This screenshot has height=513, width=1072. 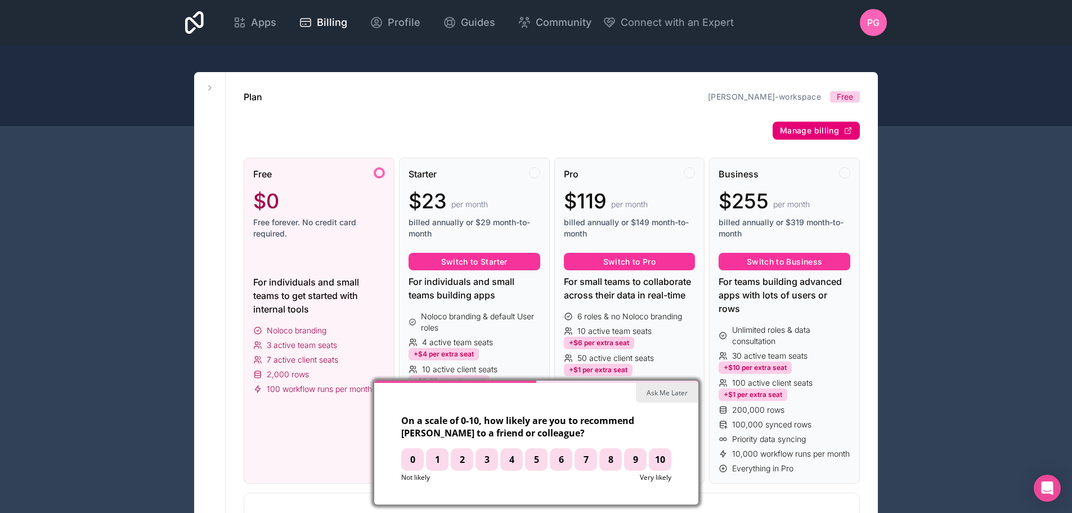 I want to click on div: +$6 per extra seat, so click(x=599, y=343).